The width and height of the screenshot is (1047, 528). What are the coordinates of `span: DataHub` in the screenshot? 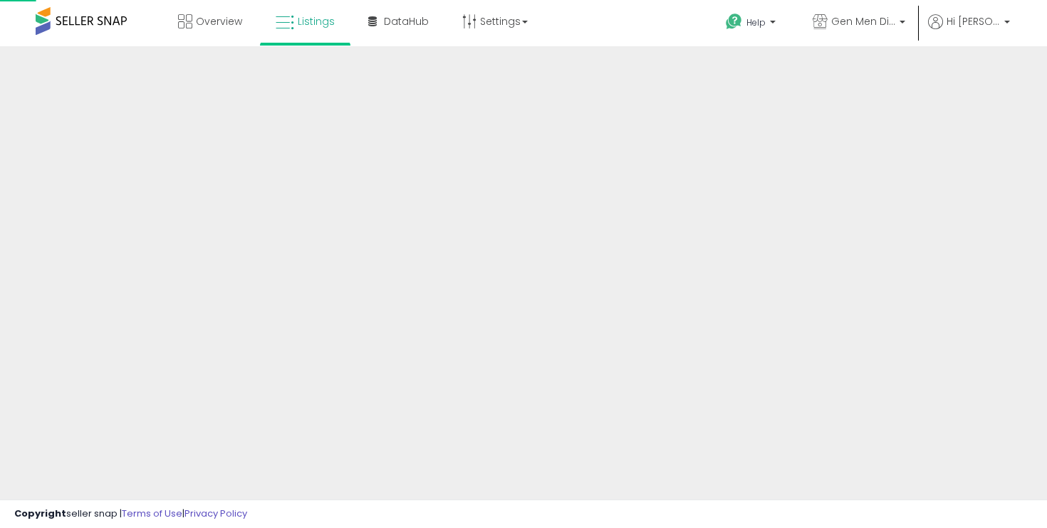 It's located at (406, 21).